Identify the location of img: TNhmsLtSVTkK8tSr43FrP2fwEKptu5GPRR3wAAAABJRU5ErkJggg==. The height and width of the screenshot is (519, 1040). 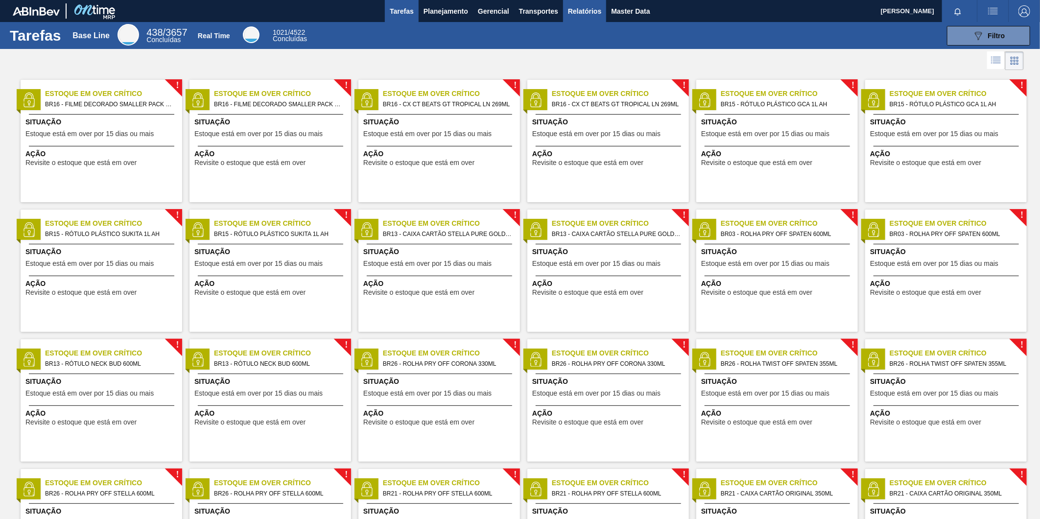
(36, 11).